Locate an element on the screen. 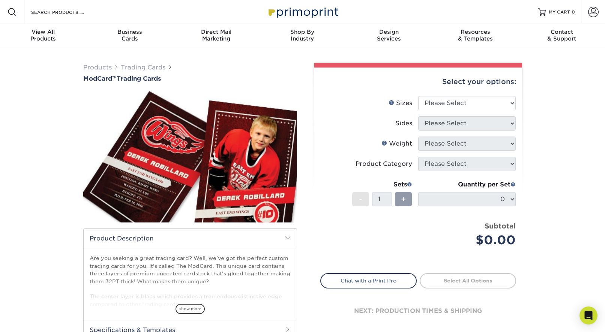 The image size is (605, 332). a: Select All Options is located at coordinates (468, 281).